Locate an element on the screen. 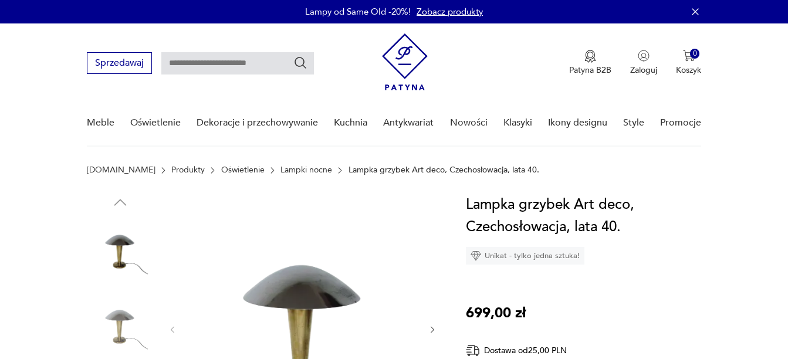  a: Style is located at coordinates (634, 123).